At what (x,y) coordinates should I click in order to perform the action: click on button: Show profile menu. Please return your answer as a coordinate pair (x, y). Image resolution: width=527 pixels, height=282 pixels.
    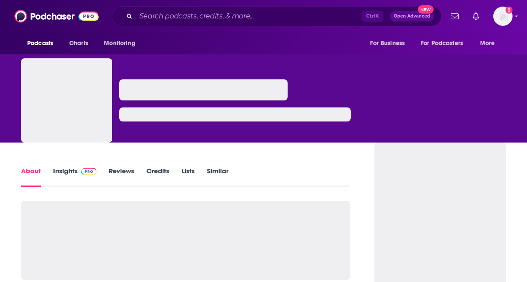
    Looking at the image, I should click on (503, 16).